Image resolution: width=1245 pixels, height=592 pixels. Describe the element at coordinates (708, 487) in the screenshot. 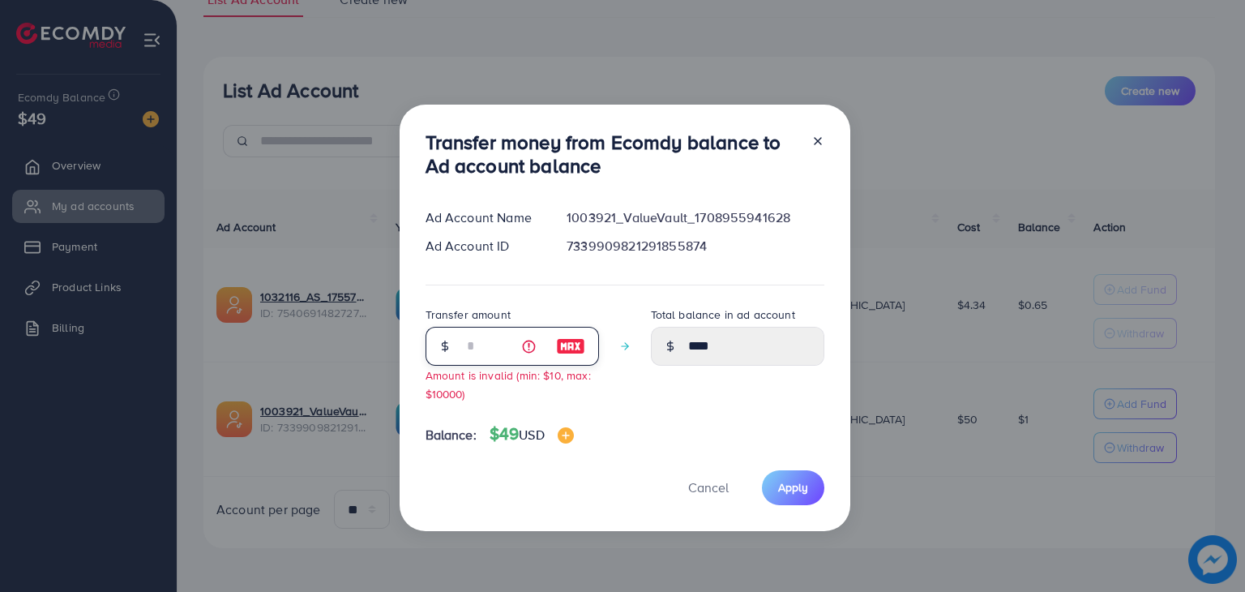

I see `span: Cancel` at that location.